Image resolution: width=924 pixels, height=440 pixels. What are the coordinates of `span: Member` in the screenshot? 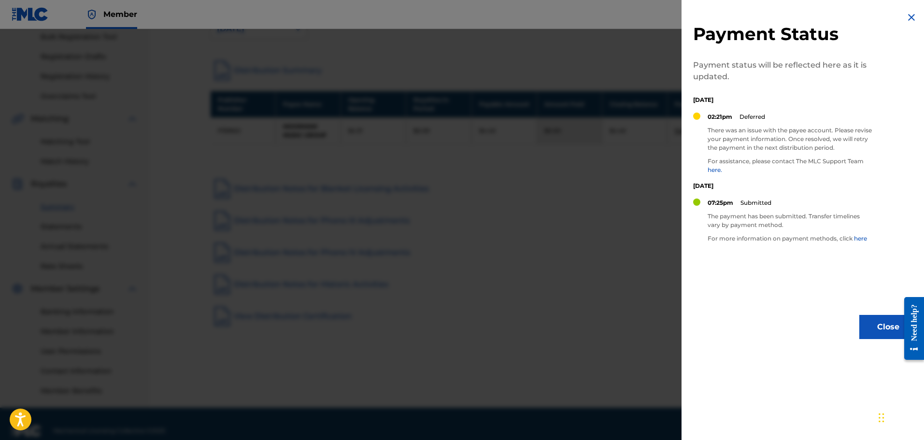 It's located at (120, 14).